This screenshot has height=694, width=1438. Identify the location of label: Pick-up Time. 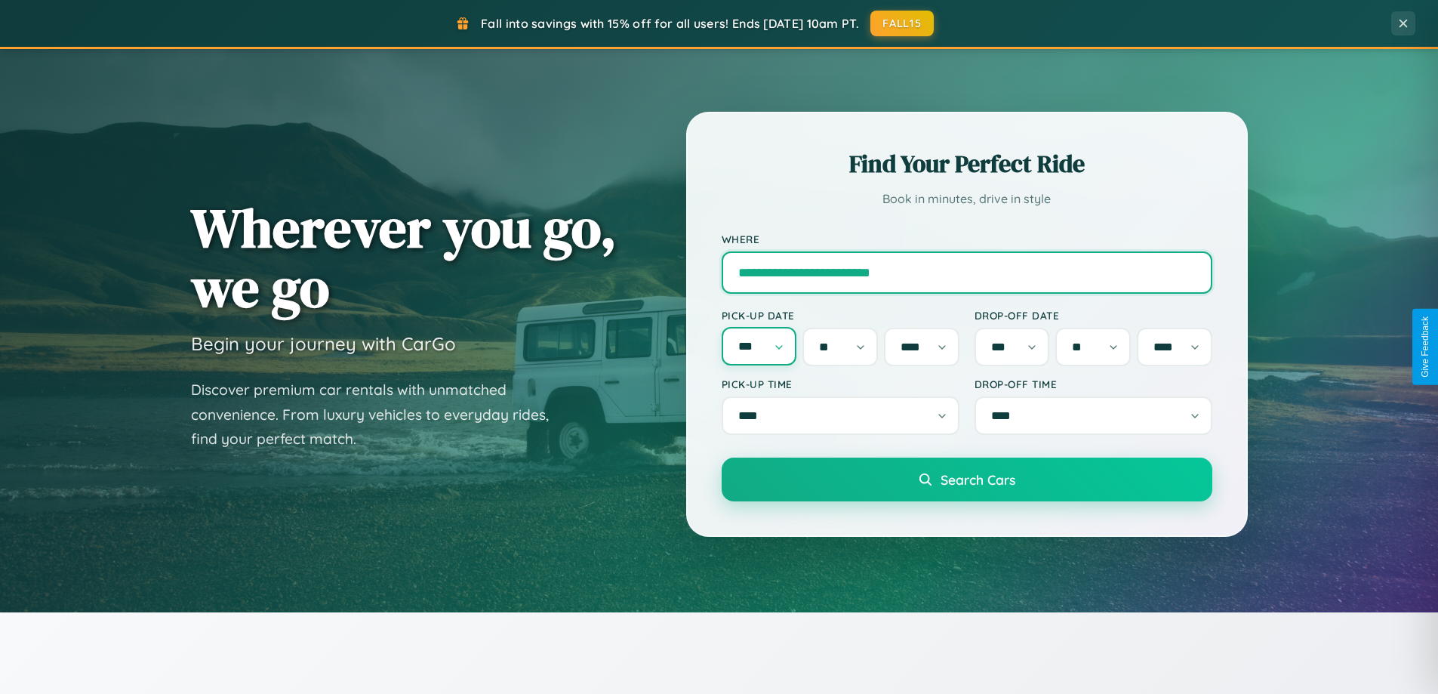
(840, 384).